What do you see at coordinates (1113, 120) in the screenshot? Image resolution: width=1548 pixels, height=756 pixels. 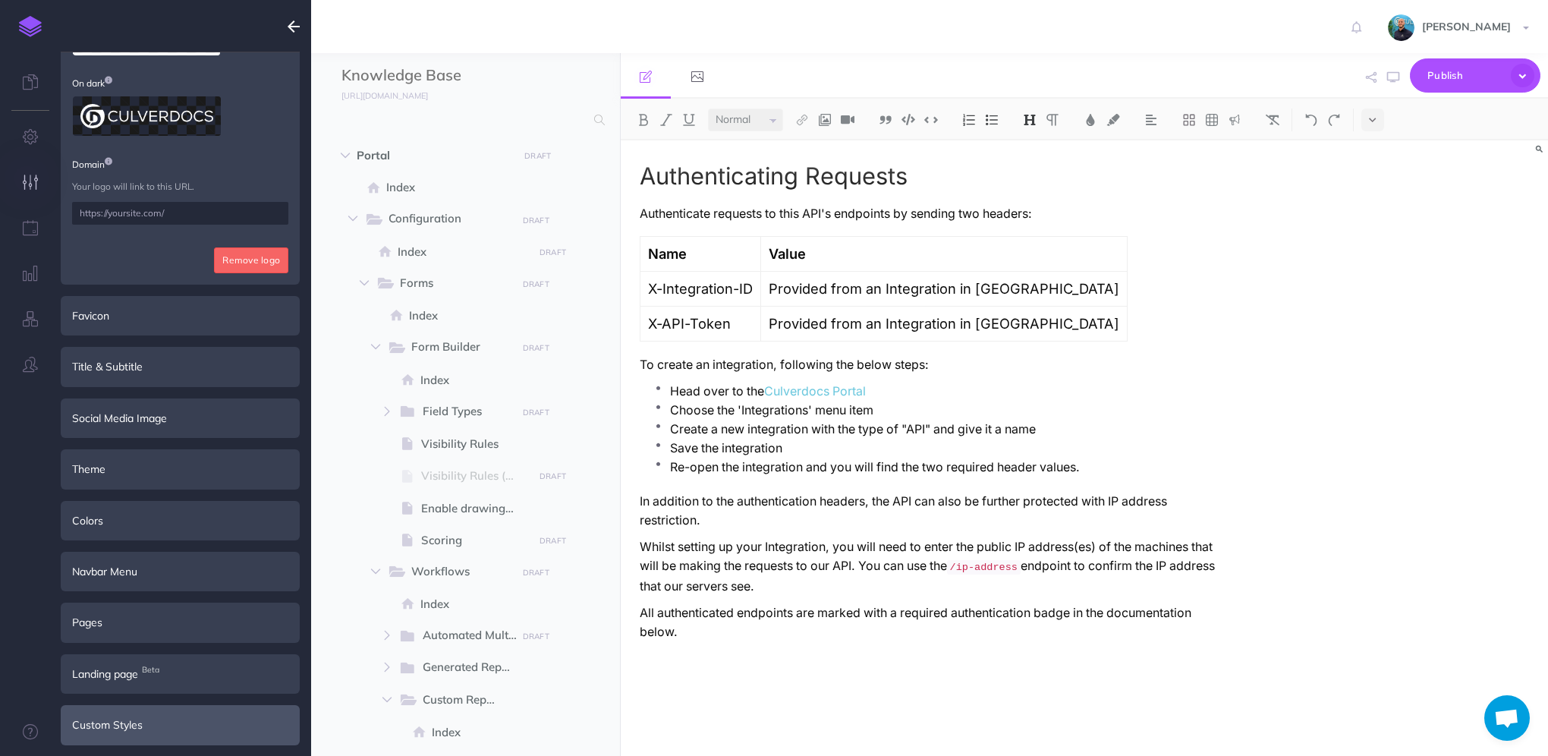 I see `img: Text background color button` at bounding box center [1113, 120].